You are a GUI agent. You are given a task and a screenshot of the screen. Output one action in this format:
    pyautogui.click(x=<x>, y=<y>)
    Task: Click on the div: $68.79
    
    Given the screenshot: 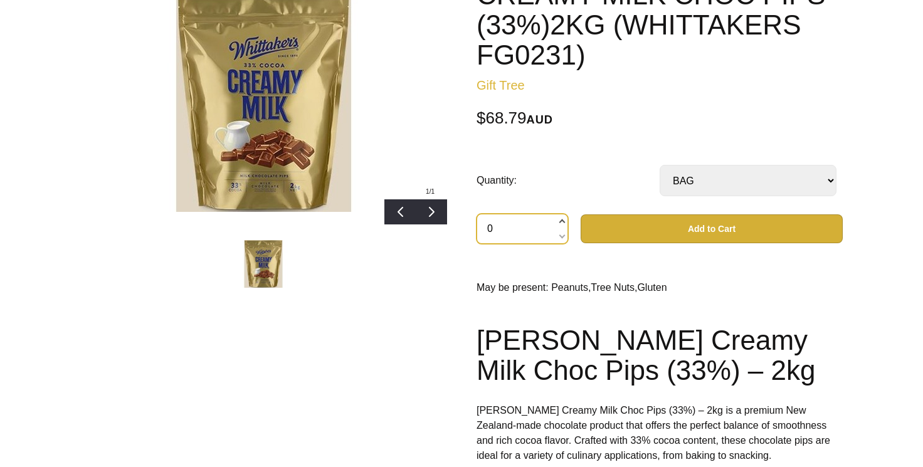 What is the action you would take?
    pyautogui.click(x=660, y=119)
    